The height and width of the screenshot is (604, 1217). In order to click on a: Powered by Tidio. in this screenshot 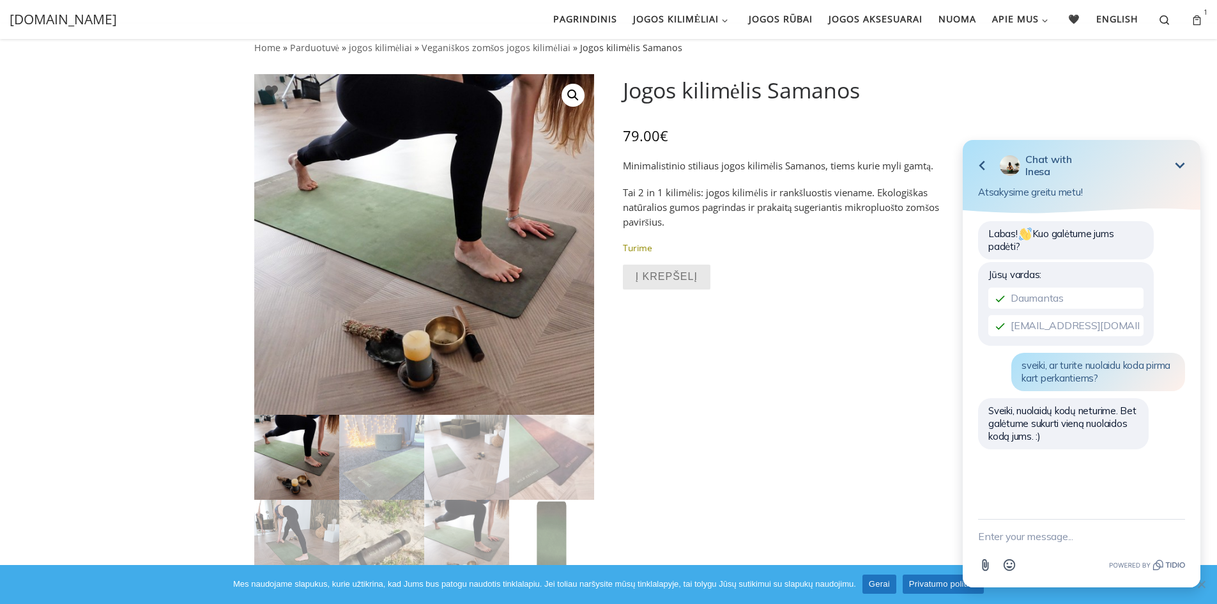, I will do `click(201, 438)`.